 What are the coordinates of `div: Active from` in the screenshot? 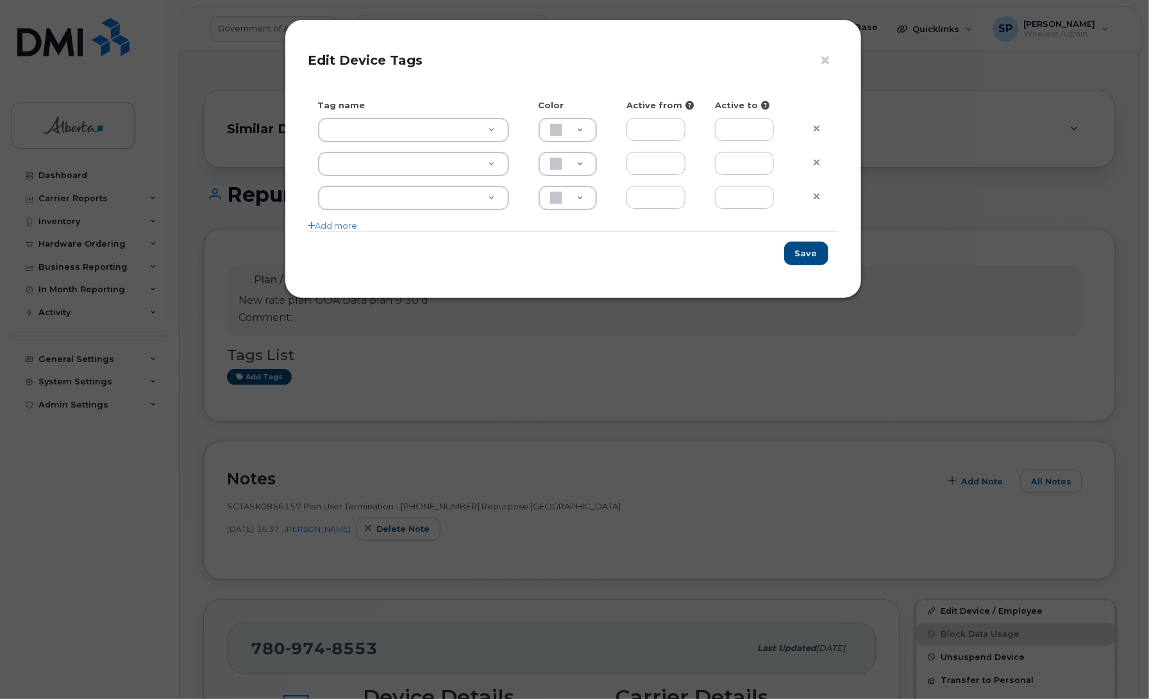 It's located at (661, 105).